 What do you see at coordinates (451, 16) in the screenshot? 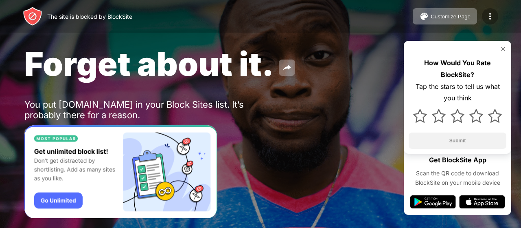
I see `div: Customize Page` at bounding box center [451, 16].